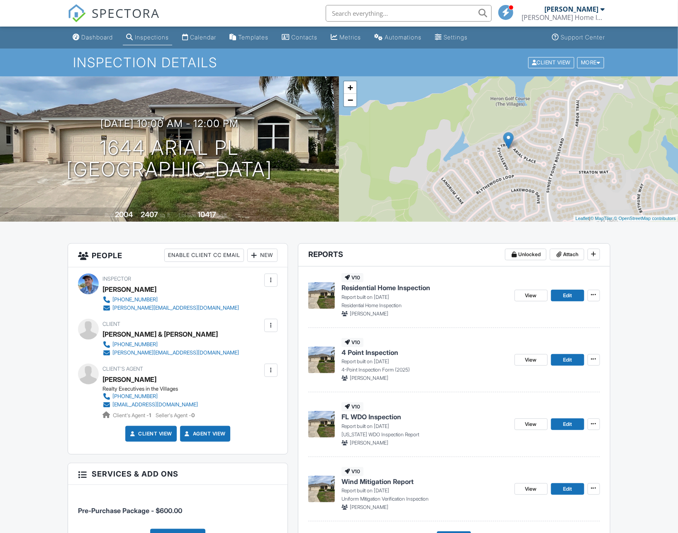 Image resolution: width=678 pixels, height=533 pixels. Describe the element at coordinates (117, 278) in the screenshot. I see `span: Inspector` at that location.